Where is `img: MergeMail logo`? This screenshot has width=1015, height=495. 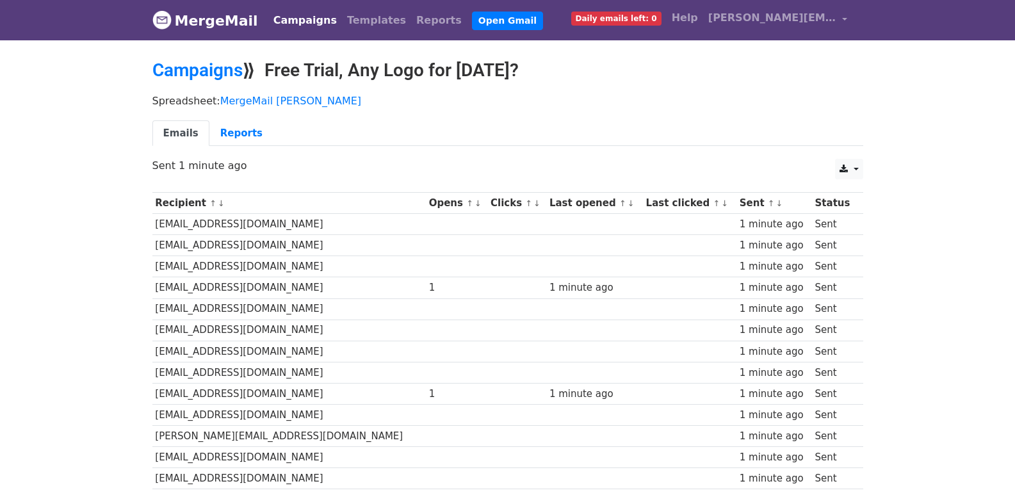 img: MergeMail logo is located at coordinates (162, 20).